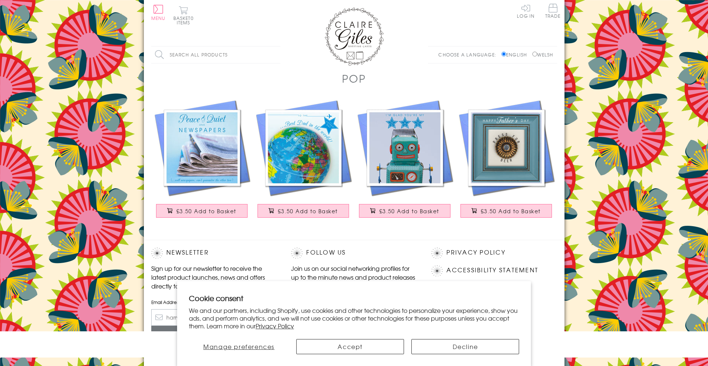 This screenshot has width=708, height=366. I want to click on span: Menu, so click(158, 18).